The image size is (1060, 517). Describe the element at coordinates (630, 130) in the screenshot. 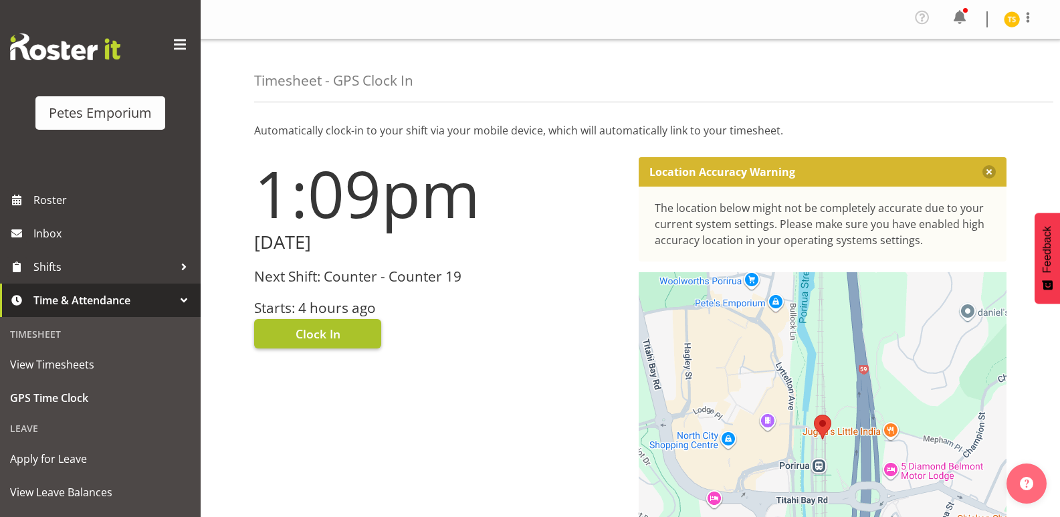

I see `p: Automatically clock-in to your shift via your mobile device, which will automatically link to you...` at that location.